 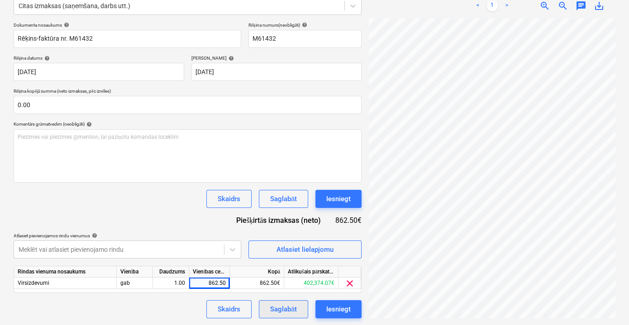 I want to click on input: Izpildes datums nav norādīts, so click(x=276, y=72).